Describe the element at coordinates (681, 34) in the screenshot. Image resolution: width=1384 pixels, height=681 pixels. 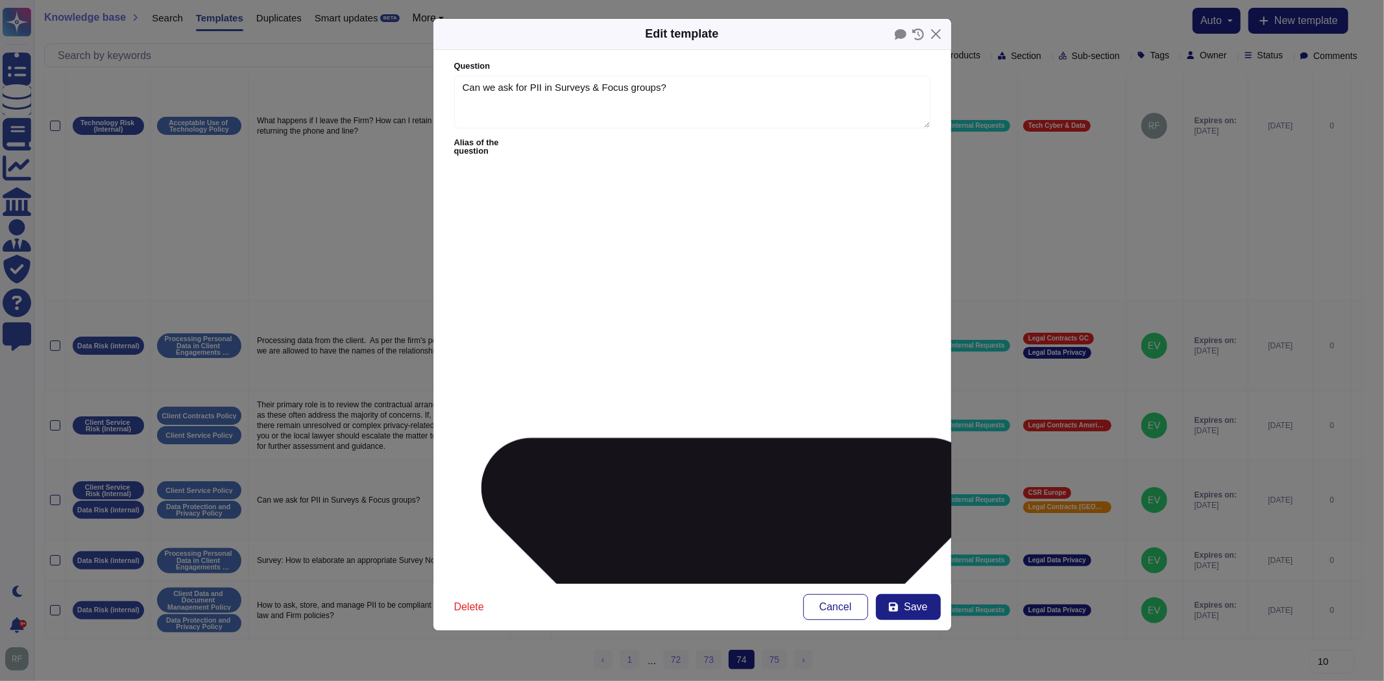
I see `div: Edit template` at that location.